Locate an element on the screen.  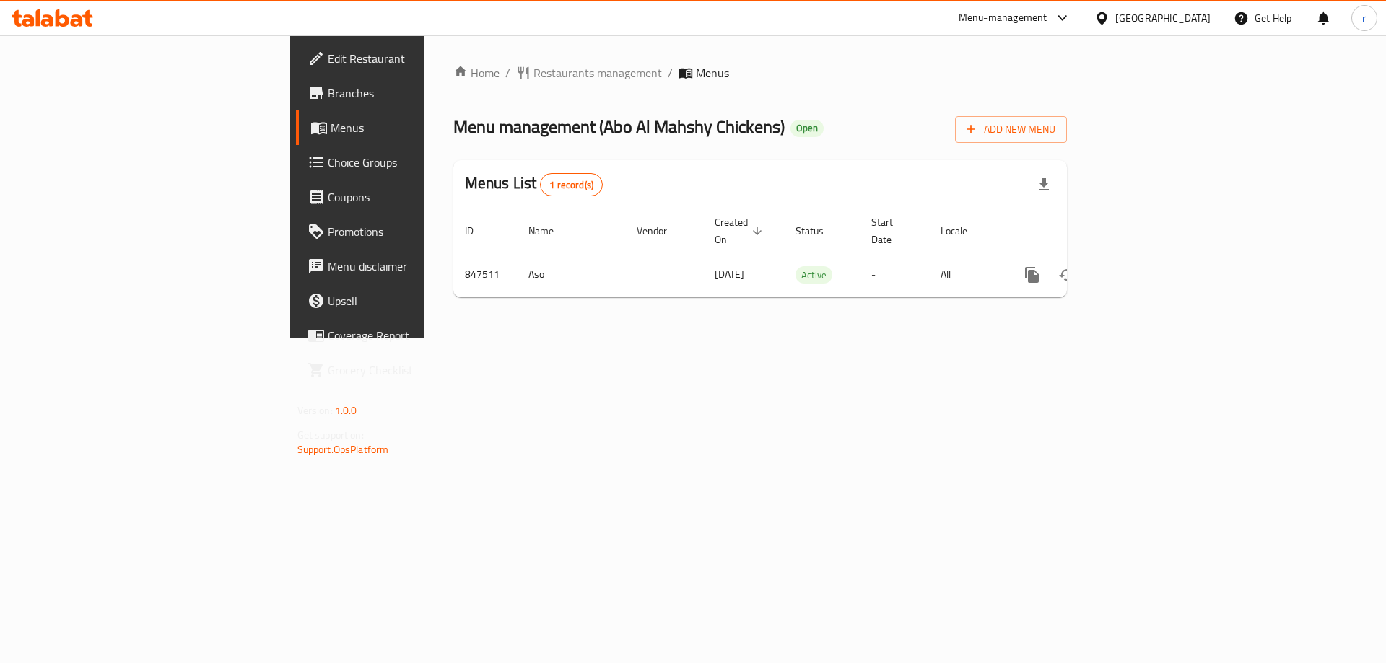
button: Change Status is located at coordinates (1067, 275).